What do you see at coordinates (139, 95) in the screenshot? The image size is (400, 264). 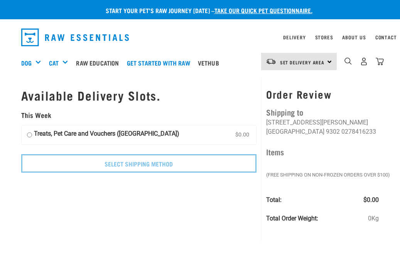 I see `h1: Available Delivery Slots.` at bounding box center [139, 95].